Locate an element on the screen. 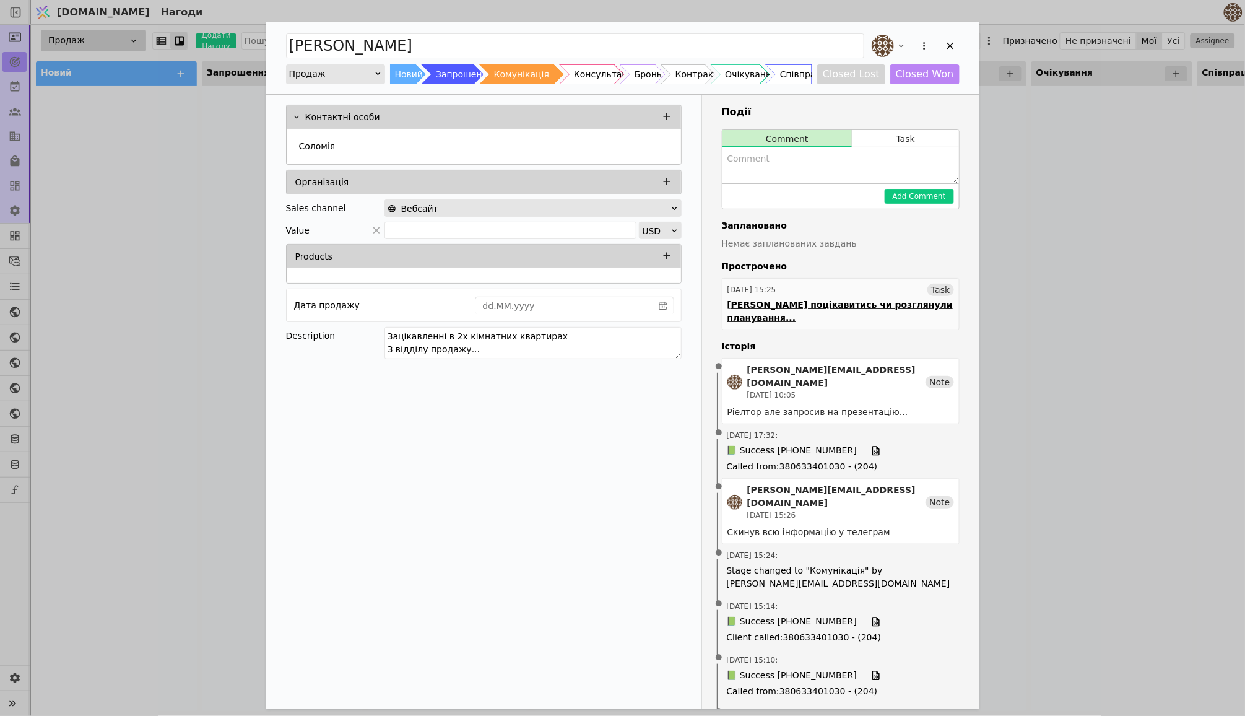 Image resolution: width=1245 pixels, height=716 pixels. div: Add Opportunity is located at coordinates (623, 365).